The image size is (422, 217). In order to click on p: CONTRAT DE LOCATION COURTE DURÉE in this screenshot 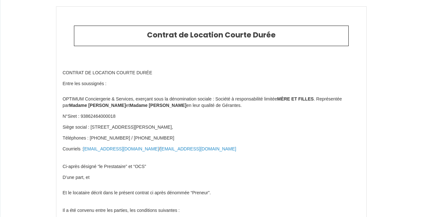, I will do `click(212, 73)`.